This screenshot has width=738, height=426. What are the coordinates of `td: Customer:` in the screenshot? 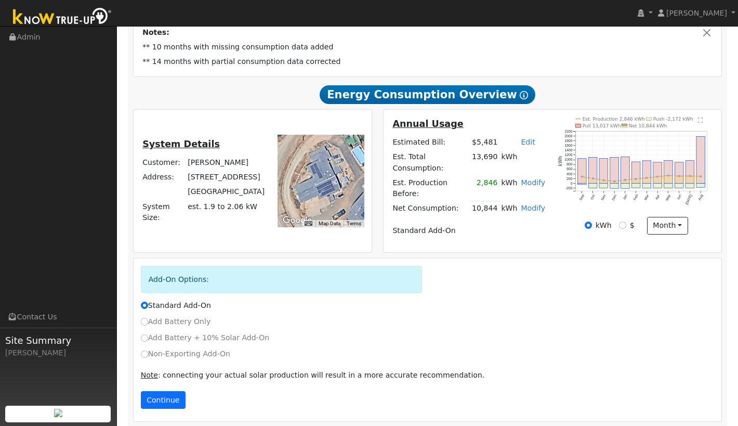 It's located at (163, 163).